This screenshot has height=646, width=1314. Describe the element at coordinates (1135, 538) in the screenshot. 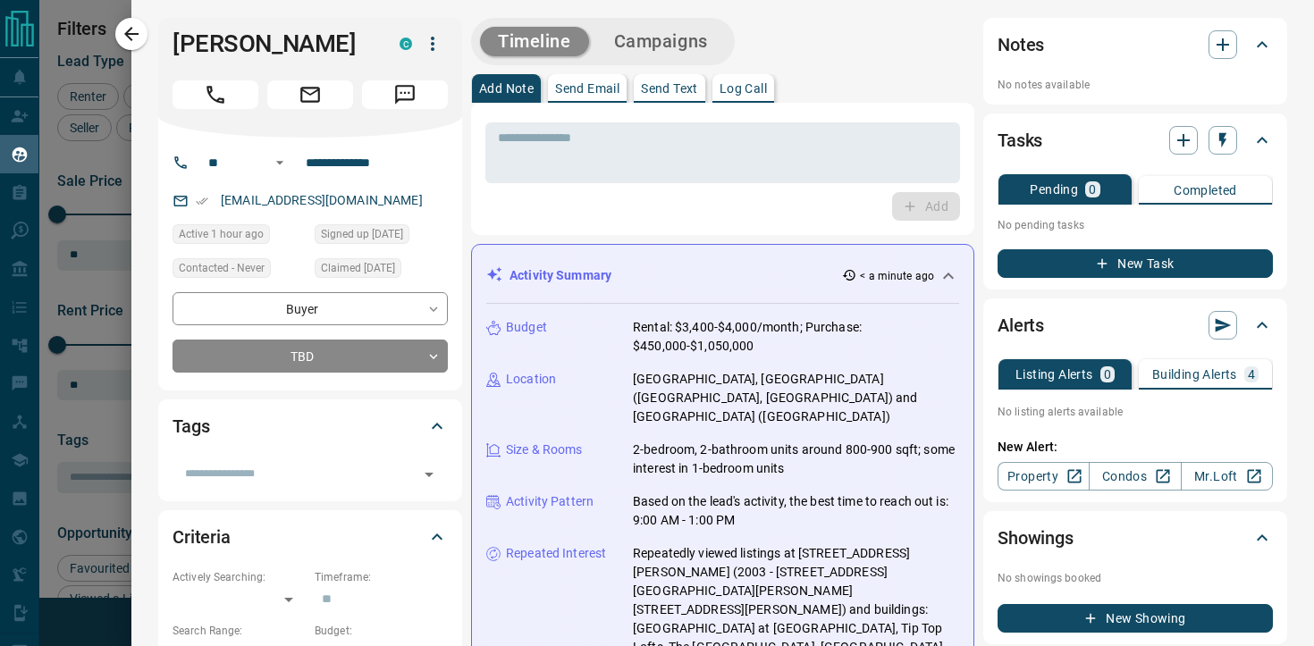

I see `div: Showings` at that location.